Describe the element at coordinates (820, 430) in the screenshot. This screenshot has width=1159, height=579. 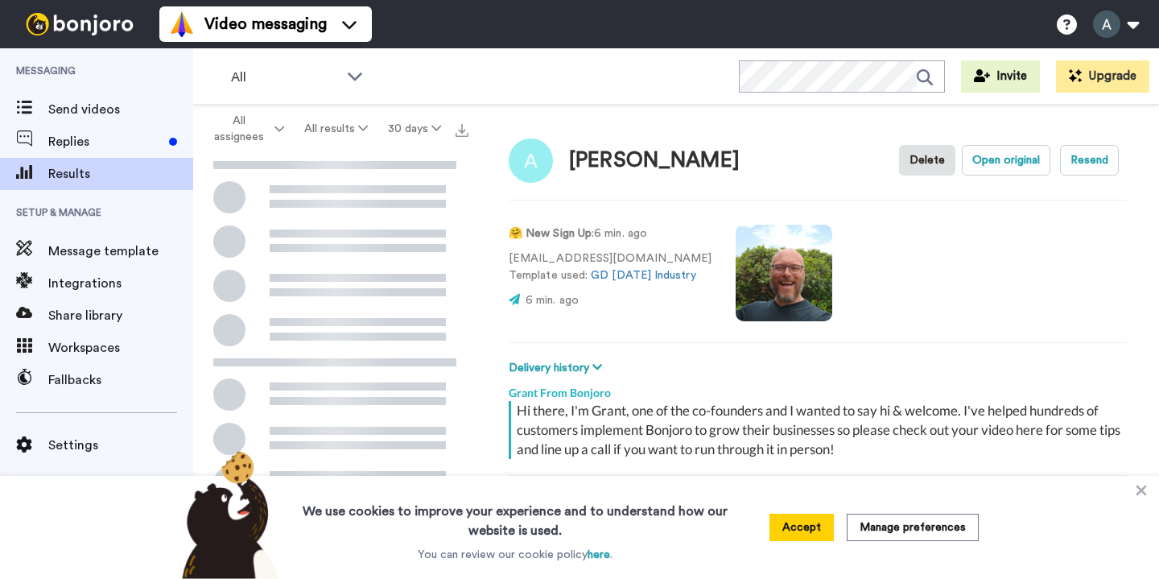
I see `div: Hi there, I'm Grant, one of the co-founders and I wanted to say hi & welcome. I've helped hundred...` at that location.